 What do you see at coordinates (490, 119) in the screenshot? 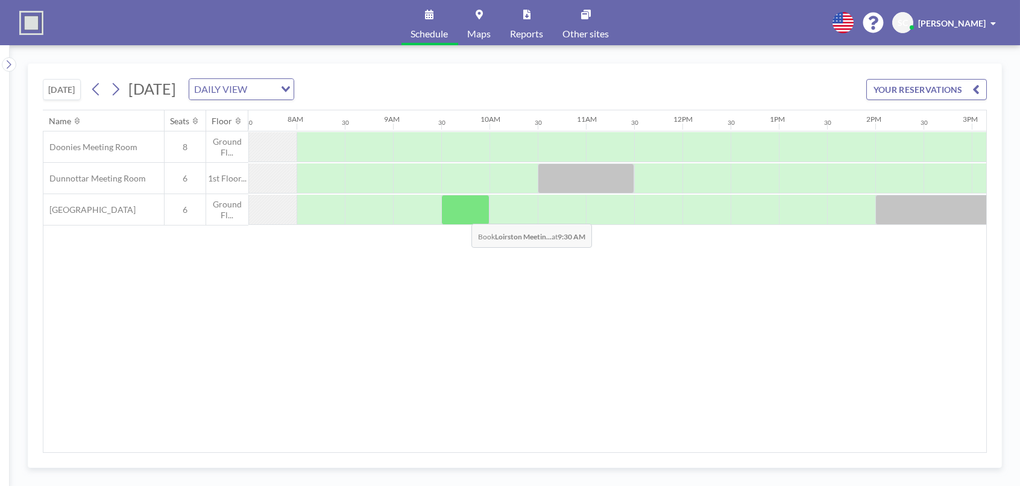
I see `div: 10AM` at bounding box center [490, 119].